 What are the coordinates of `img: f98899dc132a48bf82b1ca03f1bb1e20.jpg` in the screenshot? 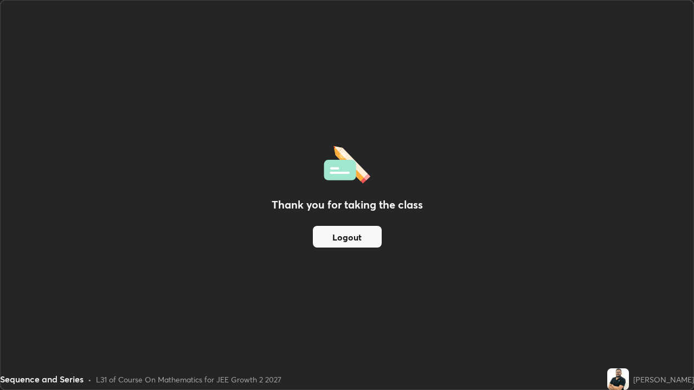 It's located at (618, 379).